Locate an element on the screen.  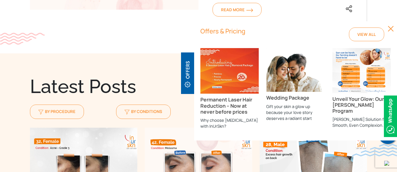
h6: Offers & Pricing is located at coordinates (271, 31).